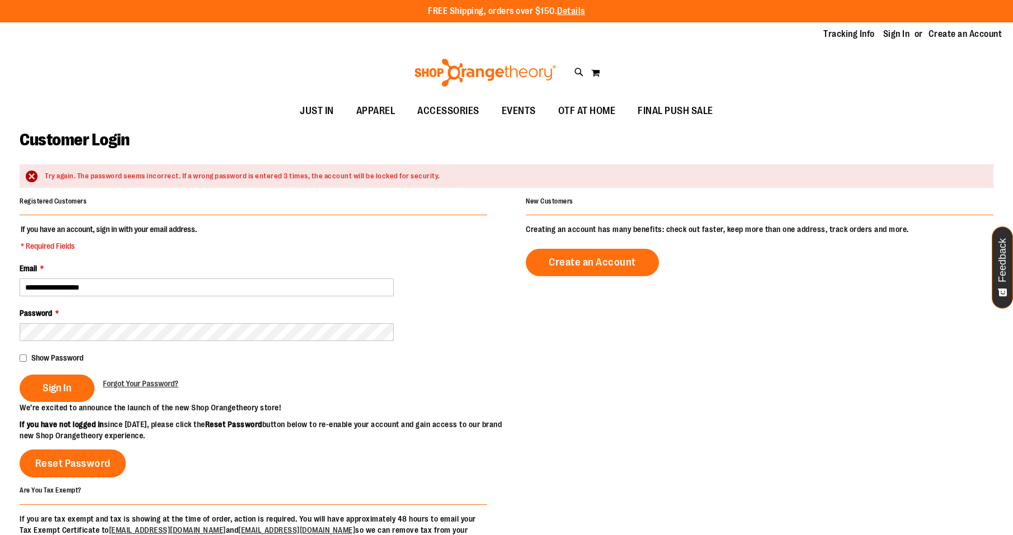  Describe the element at coordinates (53, 201) in the screenshot. I see `strong: Registered Customers` at that location.